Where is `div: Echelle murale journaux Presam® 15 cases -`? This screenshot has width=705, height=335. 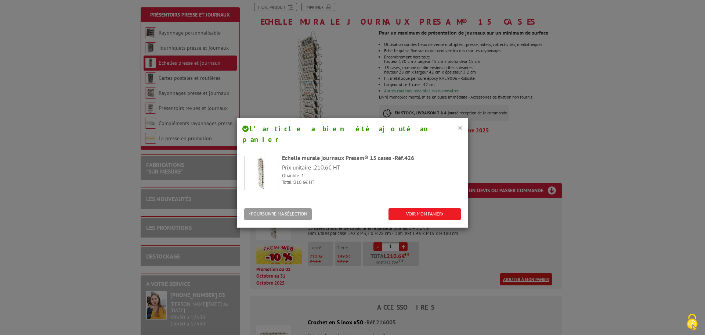
div: Echelle murale journaux Presam® 15 cases - is located at coordinates (371, 158).